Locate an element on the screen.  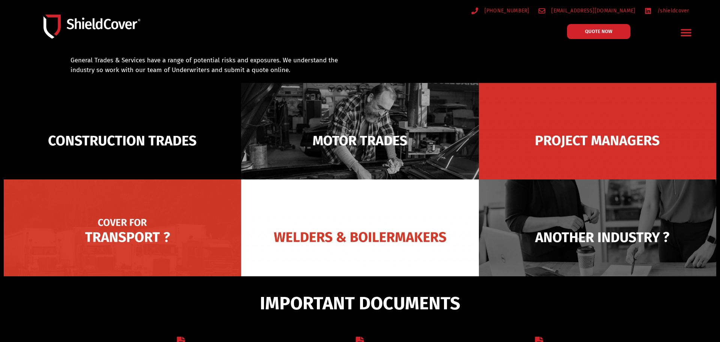
span: /shieldcover is located at coordinates (673, 11).